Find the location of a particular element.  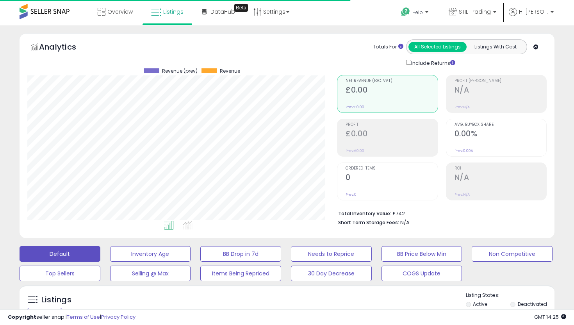

span: Ordered Items is located at coordinates (391, 168).